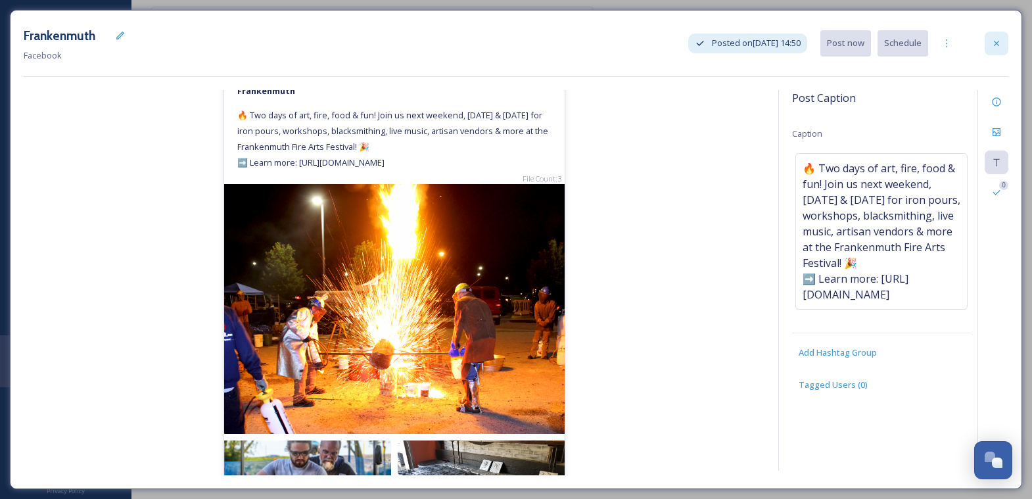 The width and height of the screenshot is (1032, 499). I want to click on div: 0, so click(1004, 185).